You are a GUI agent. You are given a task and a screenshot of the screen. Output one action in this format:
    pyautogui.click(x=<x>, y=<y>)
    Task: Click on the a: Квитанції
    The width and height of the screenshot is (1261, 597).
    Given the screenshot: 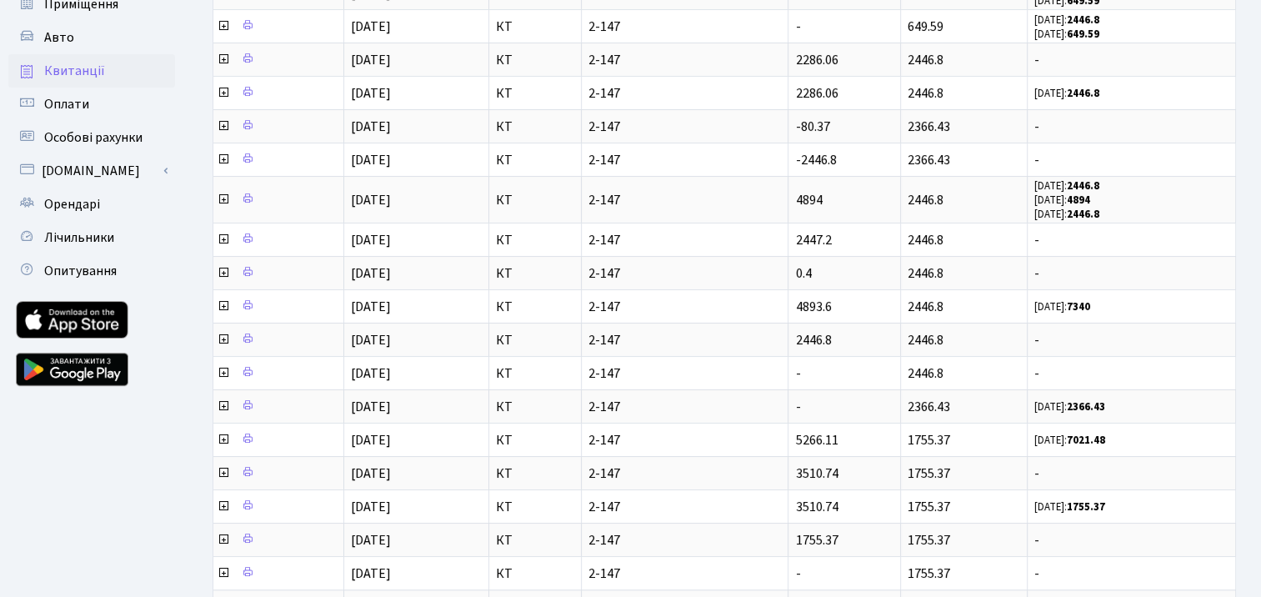 What is the action you would take?
    pyautogui.click(x=92, y=71)
    